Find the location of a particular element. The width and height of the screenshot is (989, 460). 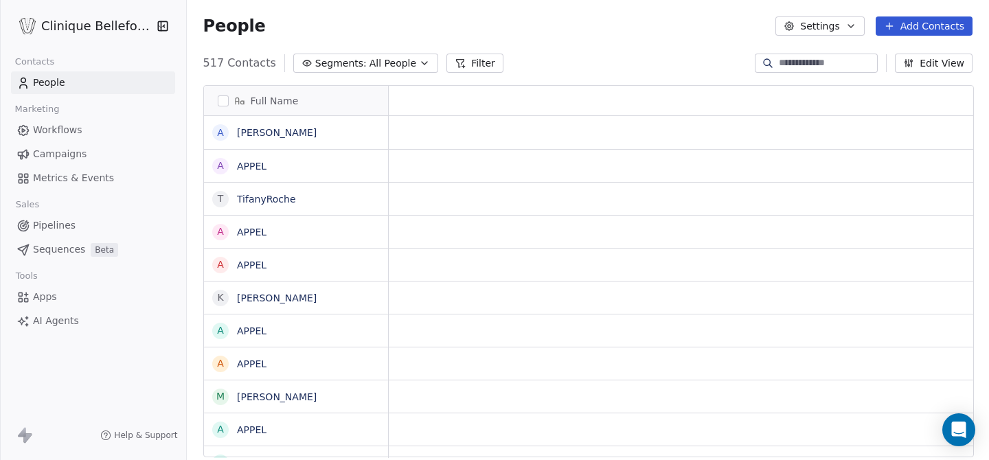

span: Help & Support is located at coordinates (146, 435).